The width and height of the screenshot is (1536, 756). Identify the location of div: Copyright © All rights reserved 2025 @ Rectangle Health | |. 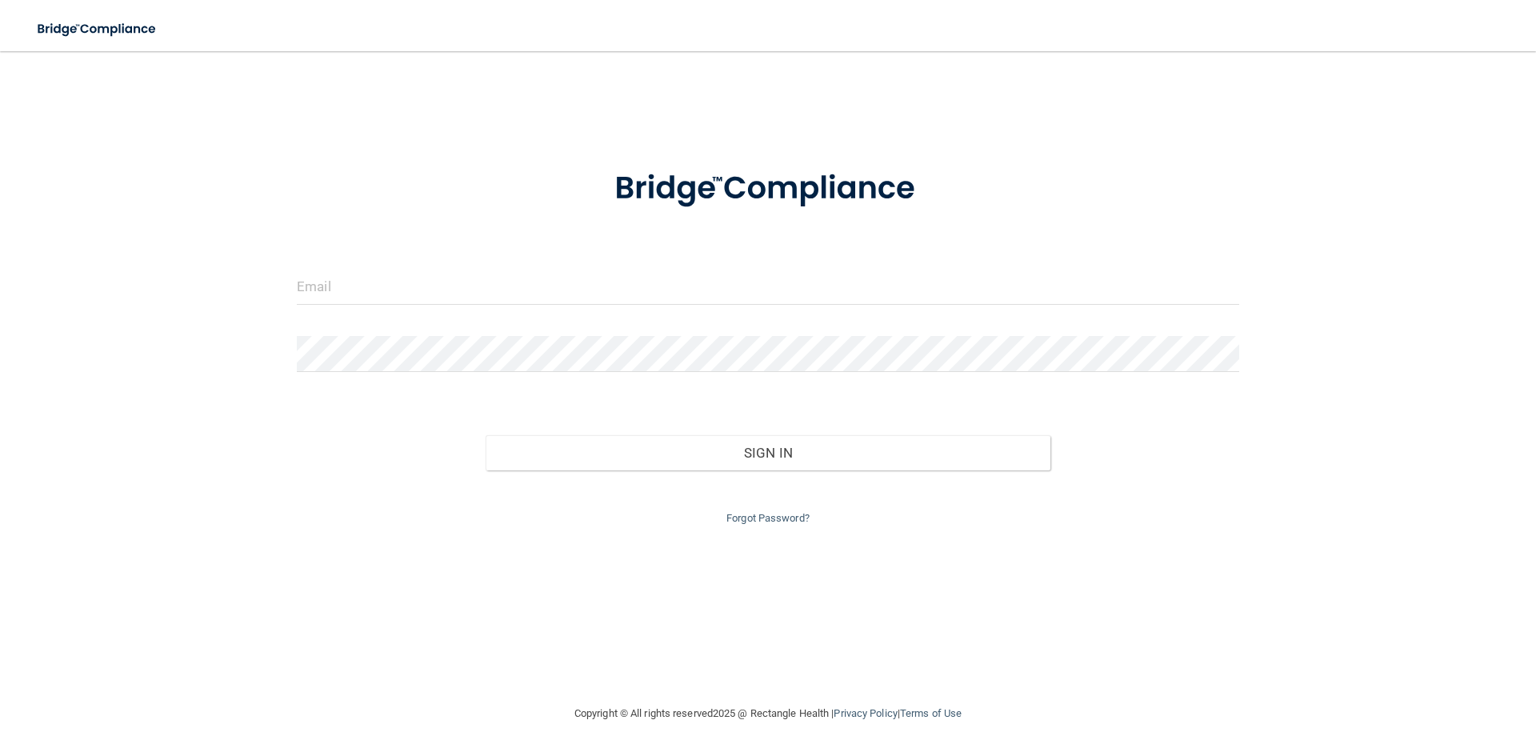
(768, 714).